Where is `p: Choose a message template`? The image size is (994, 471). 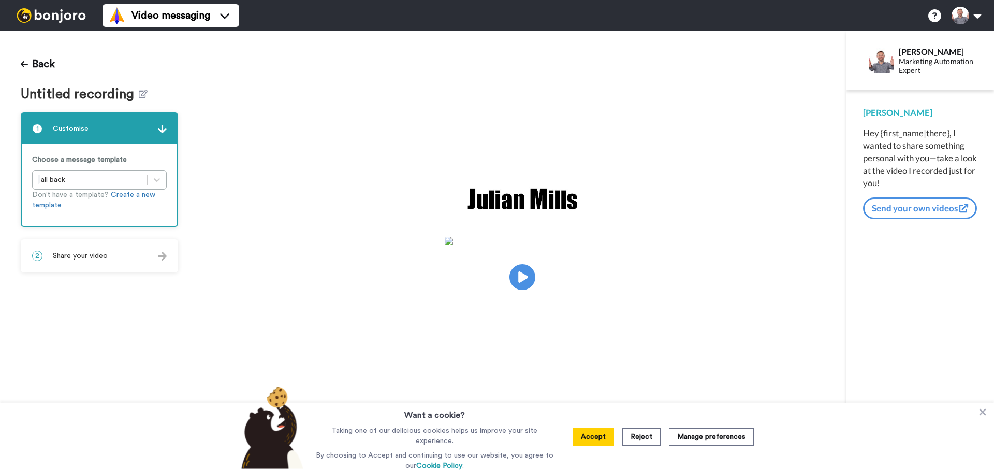 p: Choose a message template is located at coordinates (99, 160).